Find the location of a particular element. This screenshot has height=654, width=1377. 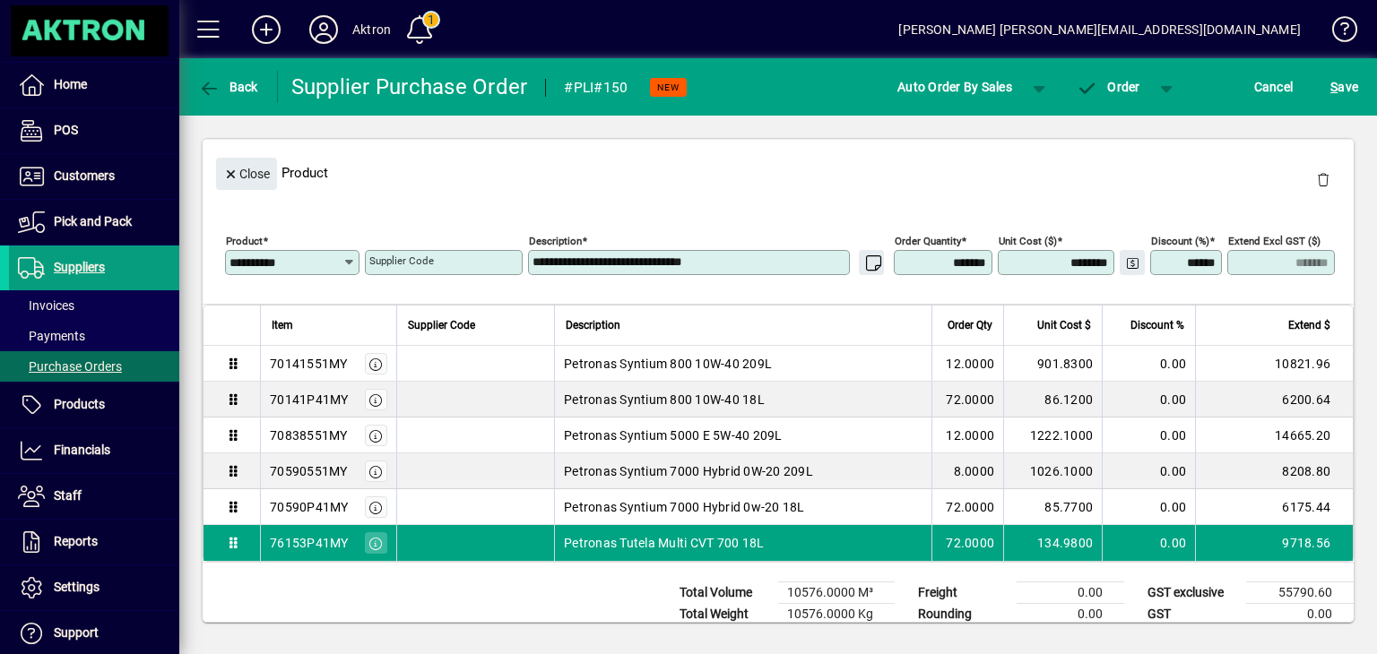

td: 134.9800 is located at coordinates (1052, 543).